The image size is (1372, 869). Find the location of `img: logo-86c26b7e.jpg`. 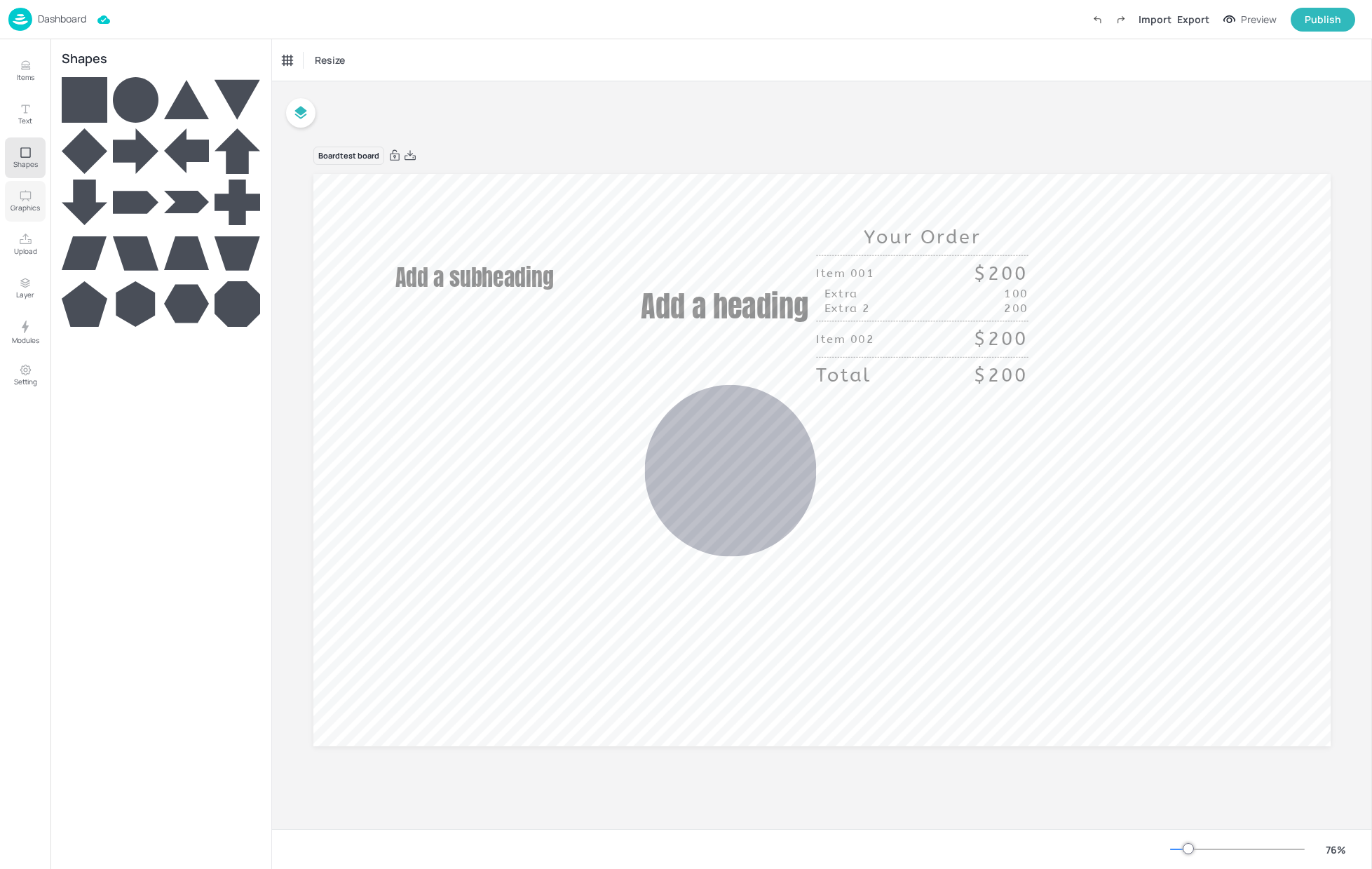

img: logo-86c26b7e.jpg is located at coordinates (21, 19).